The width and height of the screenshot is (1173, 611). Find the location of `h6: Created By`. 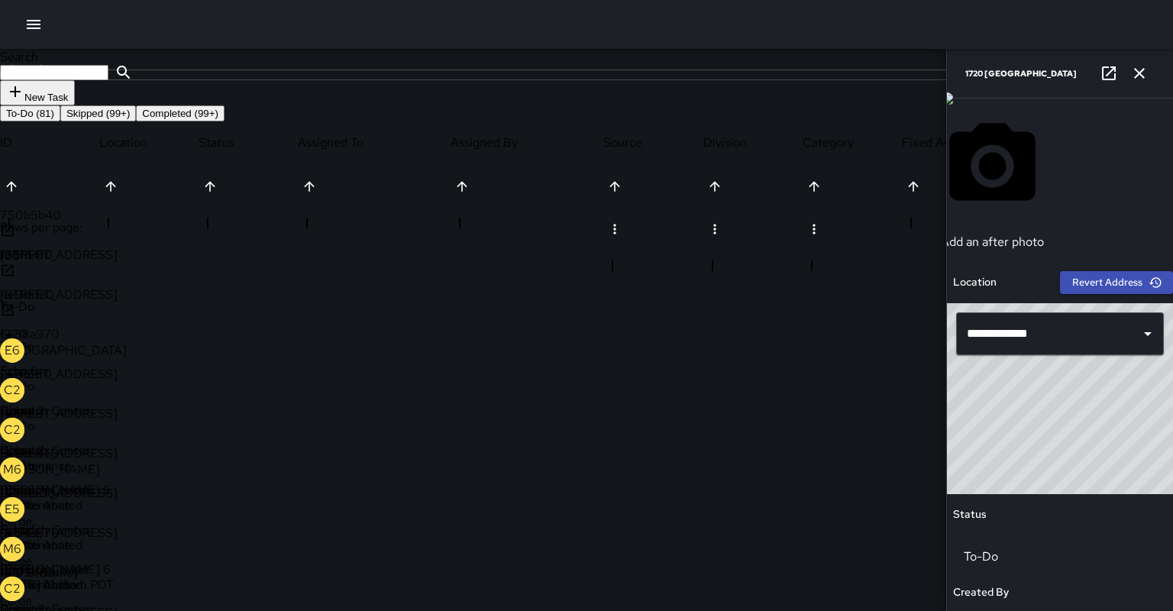

h6: Created By is located at coordinates (981, 593).